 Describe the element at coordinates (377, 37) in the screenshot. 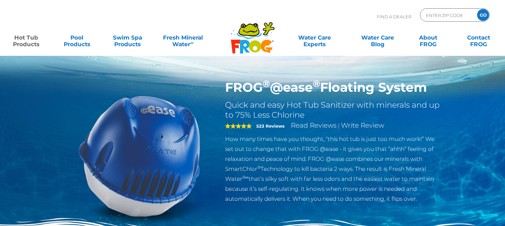

I see `a: Water CareBlog` at that location.